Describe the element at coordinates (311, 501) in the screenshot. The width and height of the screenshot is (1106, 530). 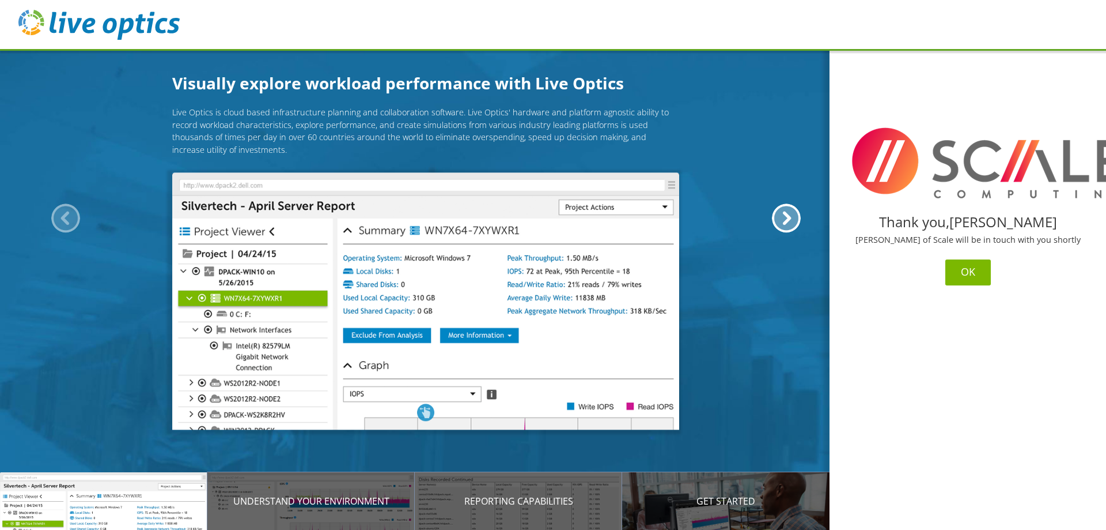
I see `p: Understand your environment` at that location.